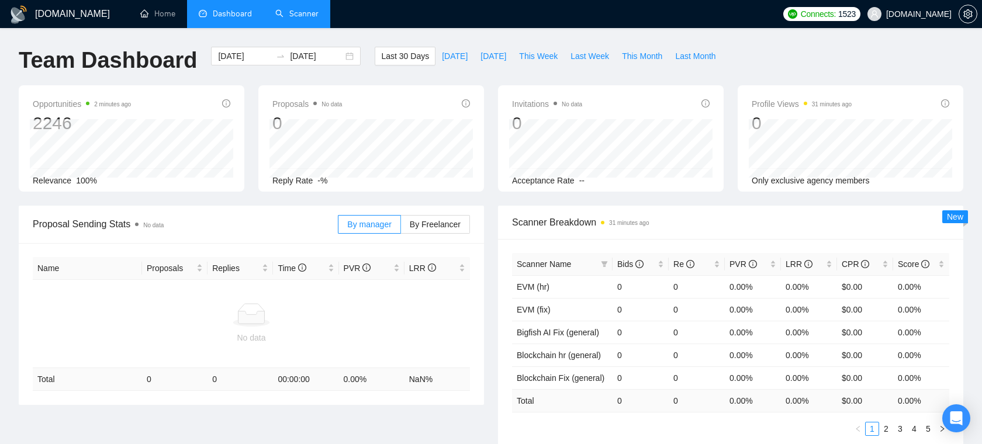  What do you see at coordinates (185, 224) in the screenshot?
I see `span: Proposal Sending Stats` at bounding box center [185, 224].